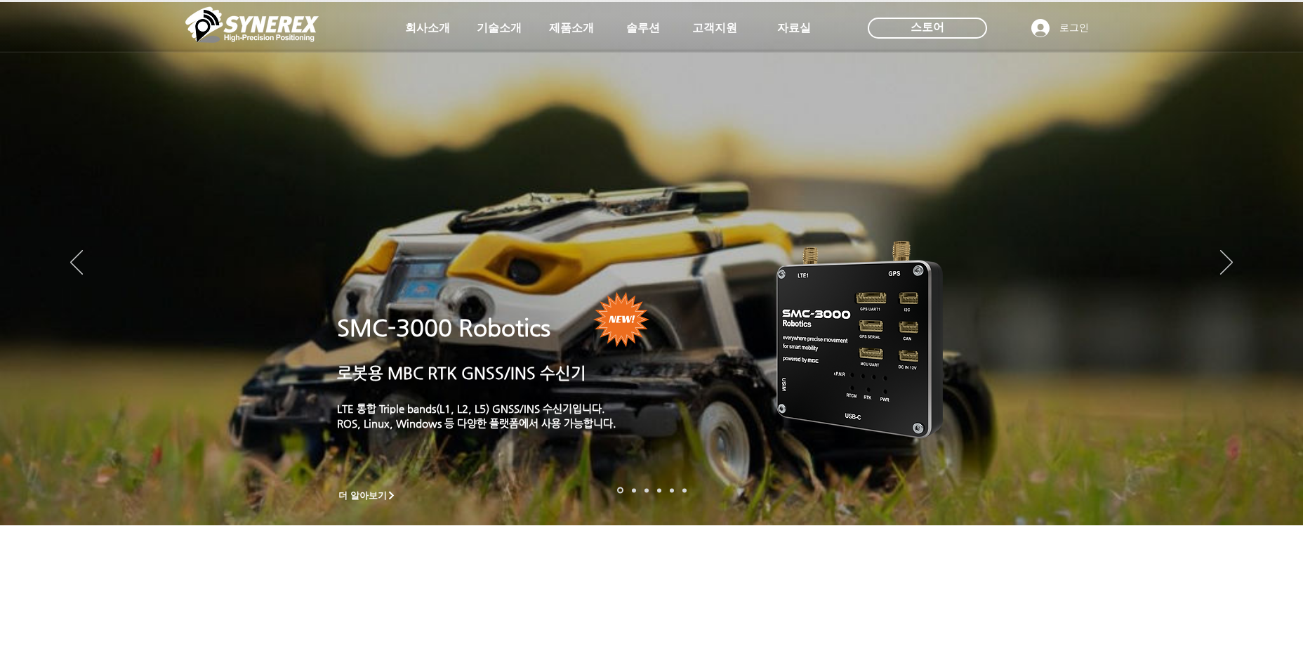 The width and height of the screenshot is (1303, 651). What do you see at coordinates (794, 28) in the screenshot?
I see `a: 자료실` at bounding box center [794, 28].